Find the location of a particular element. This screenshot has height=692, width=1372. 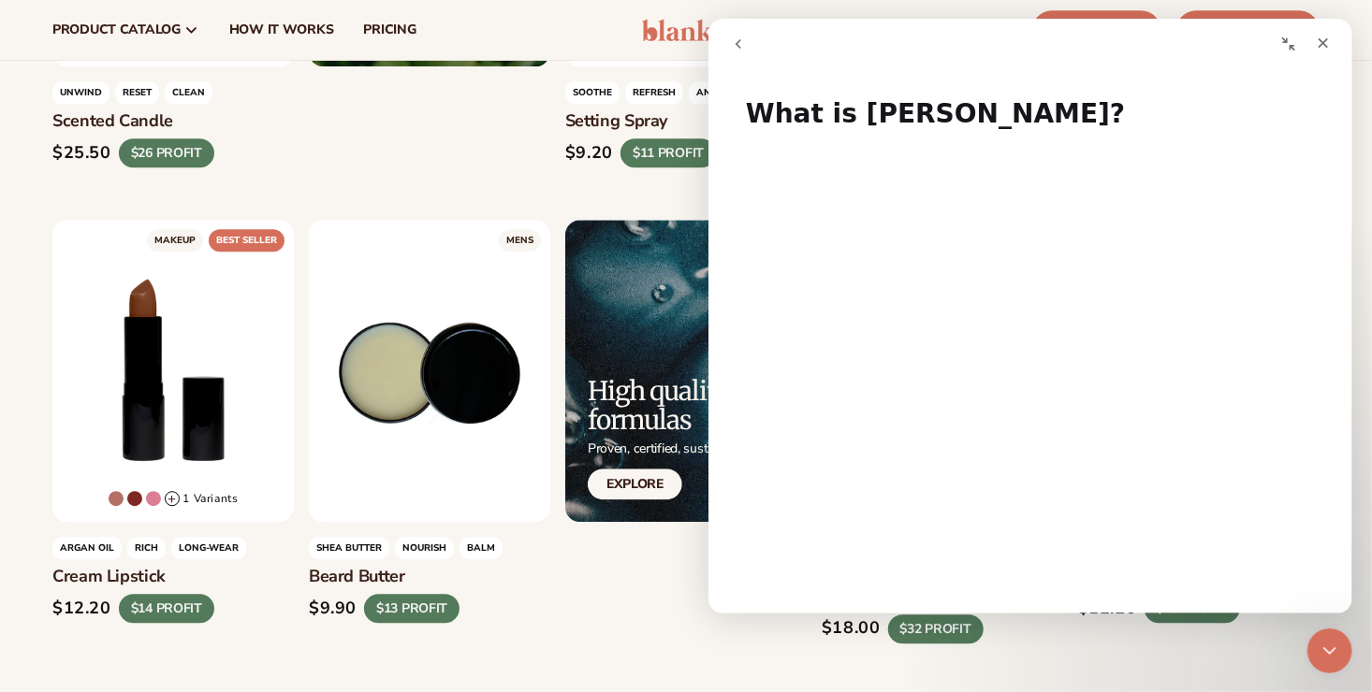

h3: Cream Lipstick is located at coordinates (173, 577).